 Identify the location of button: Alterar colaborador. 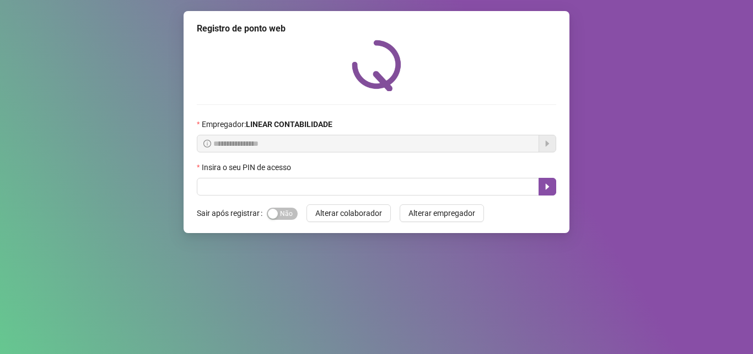
(349, 213).